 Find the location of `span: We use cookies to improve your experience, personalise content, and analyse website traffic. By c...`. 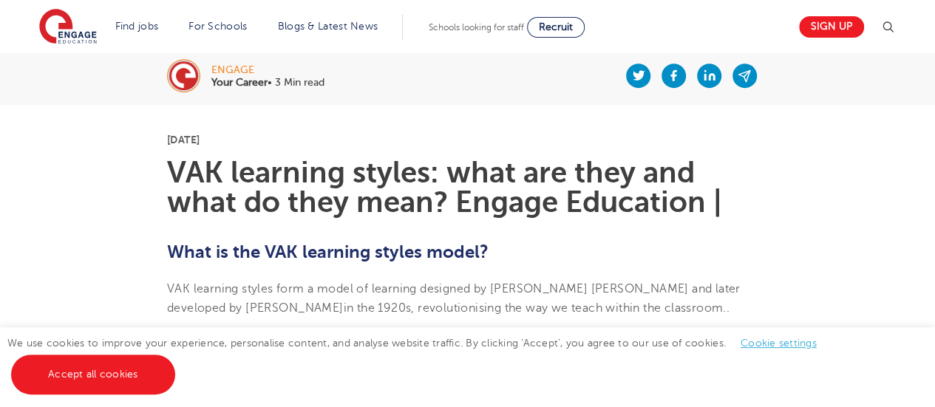

span: We use cookies to improve your experience, personalise content, and analyse website traffic. By c... is located at coordinates (419, 358).